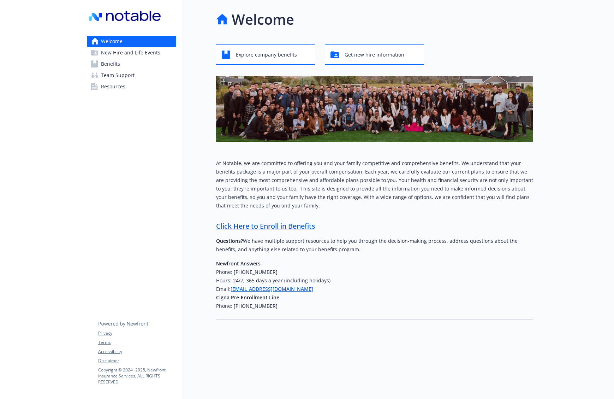 The image size is (614, 399). Describe the element at coordinates (131, 53) in the screenshot. I see `a: New Hire and Life Events` at that location.